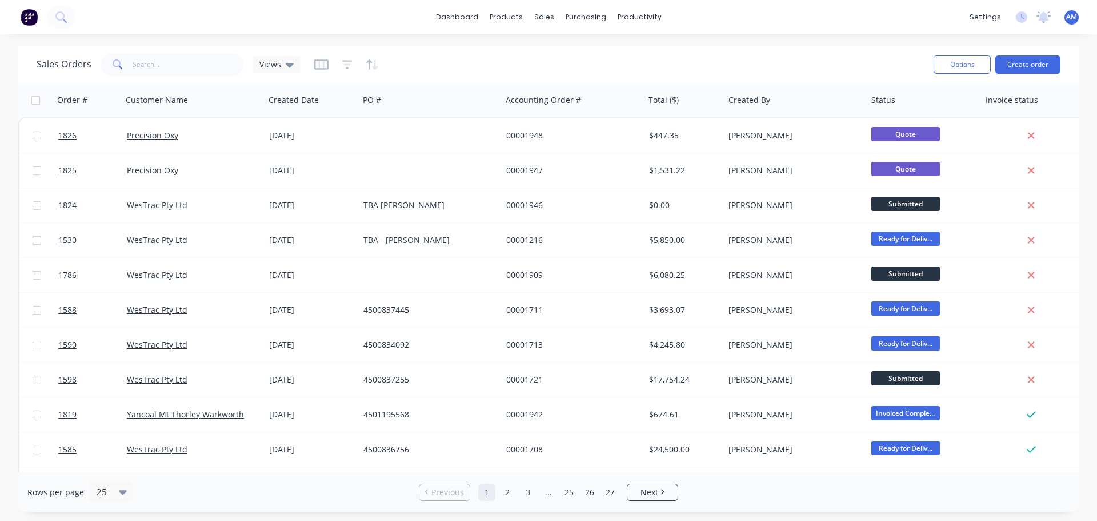 This screenshot has height=521, width=1097. I want to click on div: 00001946, so click(570, 205).